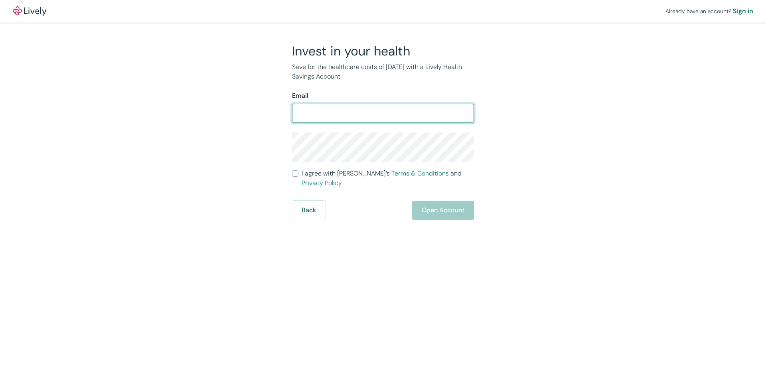  I want to click on a: LivelyLively, so click(30, 11).